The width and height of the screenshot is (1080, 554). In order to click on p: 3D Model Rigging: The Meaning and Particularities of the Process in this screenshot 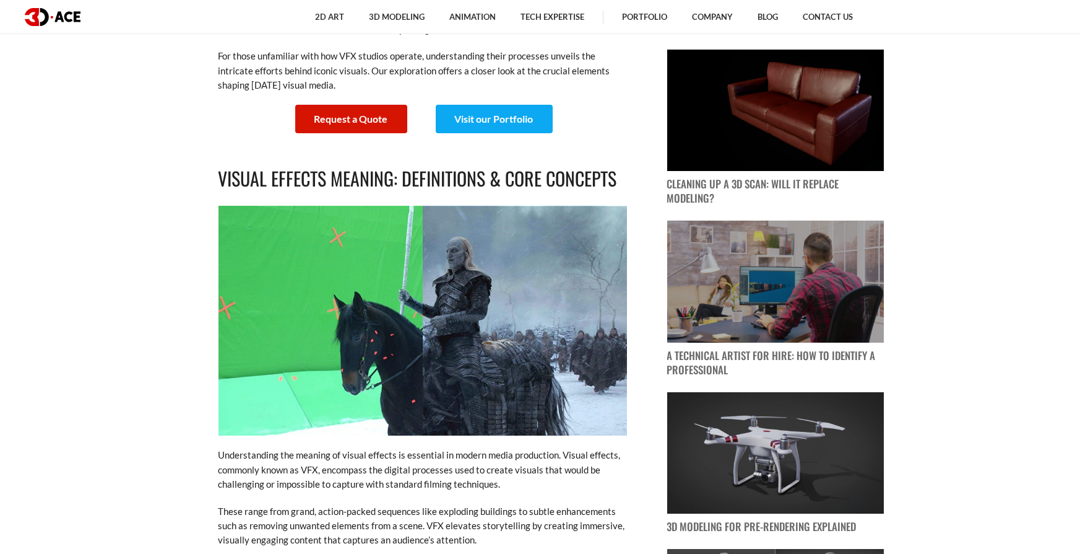, I will do `click(776, 20)`.